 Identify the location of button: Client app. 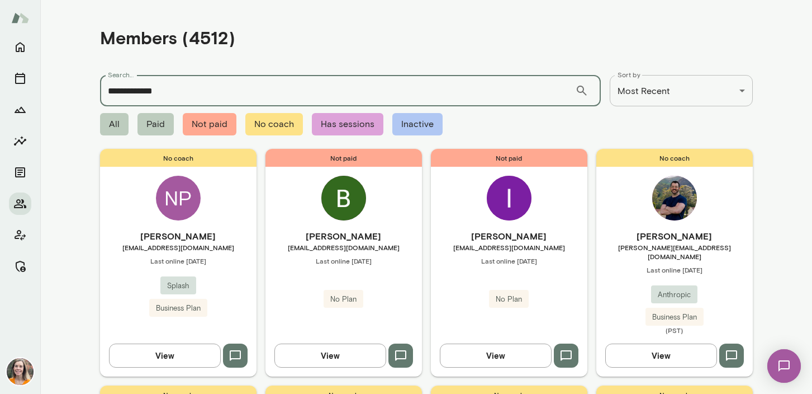
(20, 235).